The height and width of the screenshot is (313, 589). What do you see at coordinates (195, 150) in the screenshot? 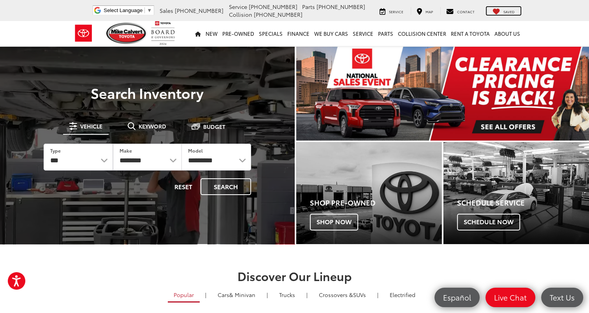
I see `label: Model` at bounding box center [195, 150].